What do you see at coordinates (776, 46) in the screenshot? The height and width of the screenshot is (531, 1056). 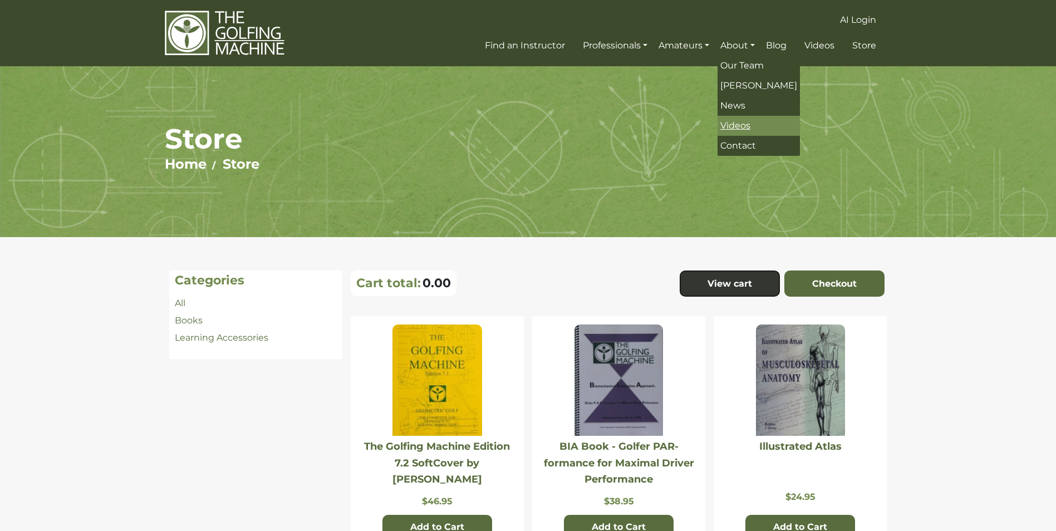 I see `a: Blog` at bounding box center [776, 46].